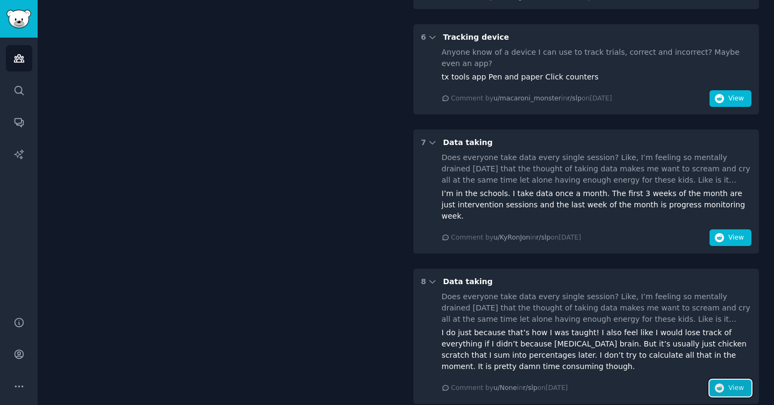 Image resolution: width=774 pixels, height=405 pixels. Describe the element at coordinates (597, 58) in the screenshot. I see `div: Anyone know of a device I can use to track trials, correct and incorrect? Maybe even an app?` at that location.